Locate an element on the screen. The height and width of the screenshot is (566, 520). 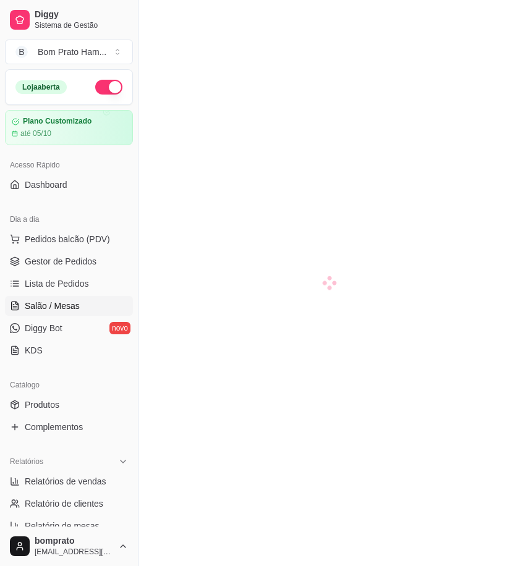
span: Diggy is located at coordinates (81, 15).